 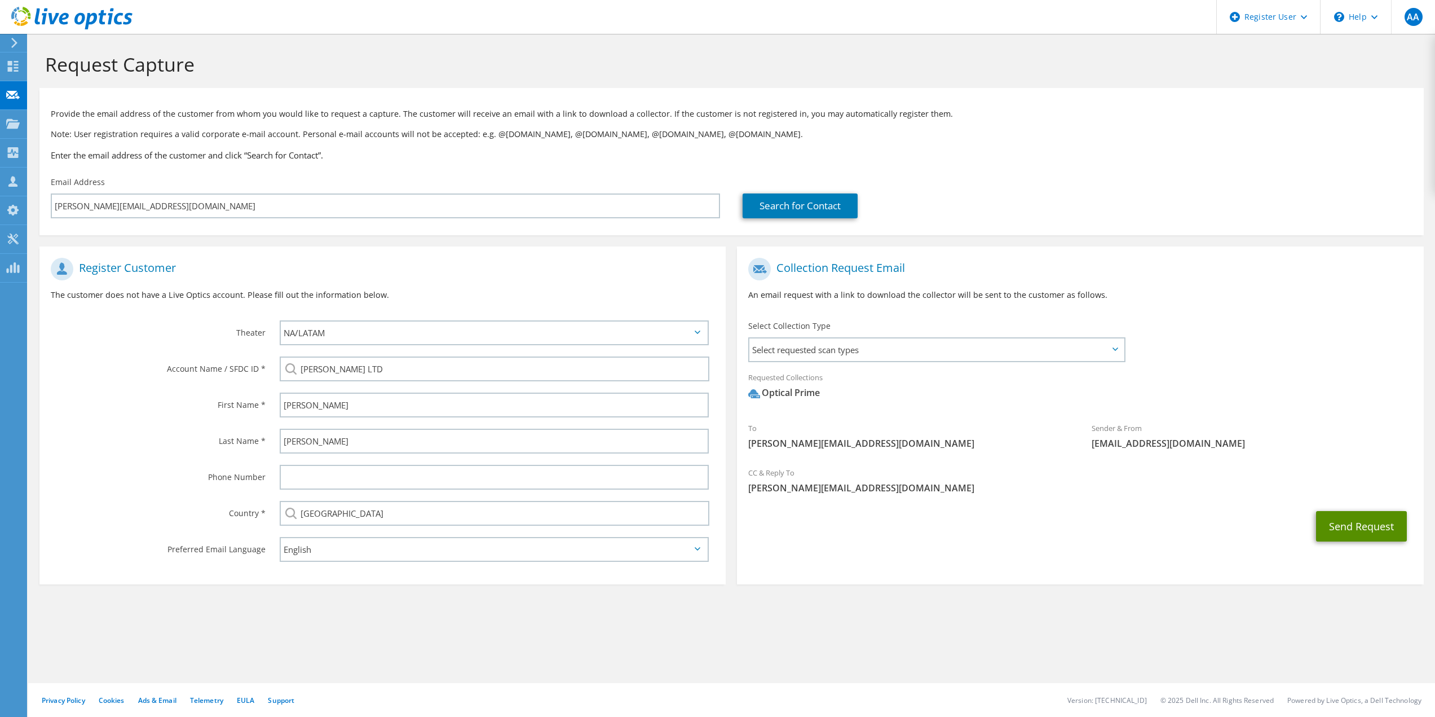 What do you see at coordinates (936, 350) in the screenshot?
I see `span: Select requested scan types` at bounding box center [936, 350].